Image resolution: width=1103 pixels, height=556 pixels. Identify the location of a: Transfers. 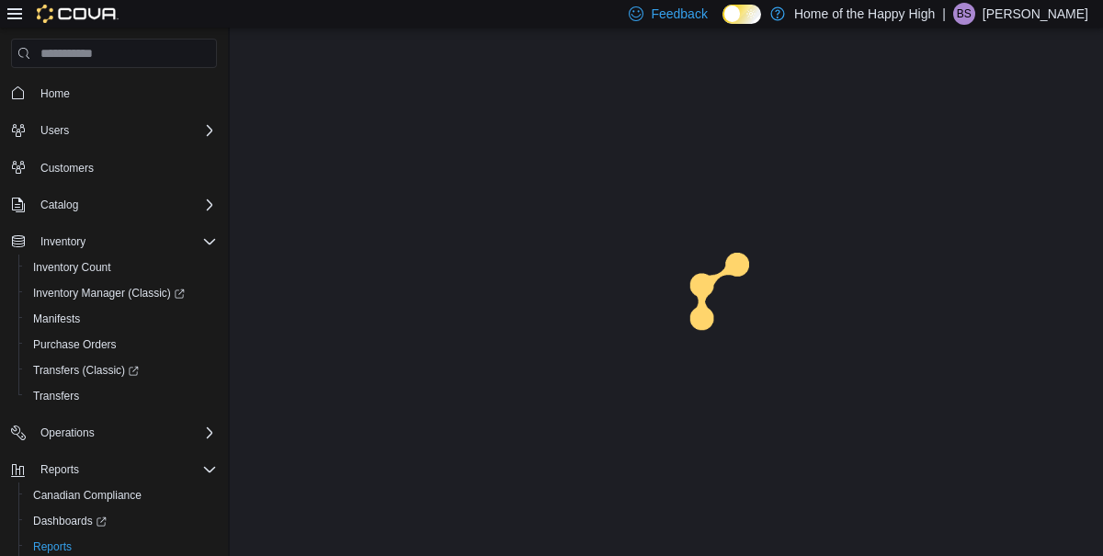
(56, 396).